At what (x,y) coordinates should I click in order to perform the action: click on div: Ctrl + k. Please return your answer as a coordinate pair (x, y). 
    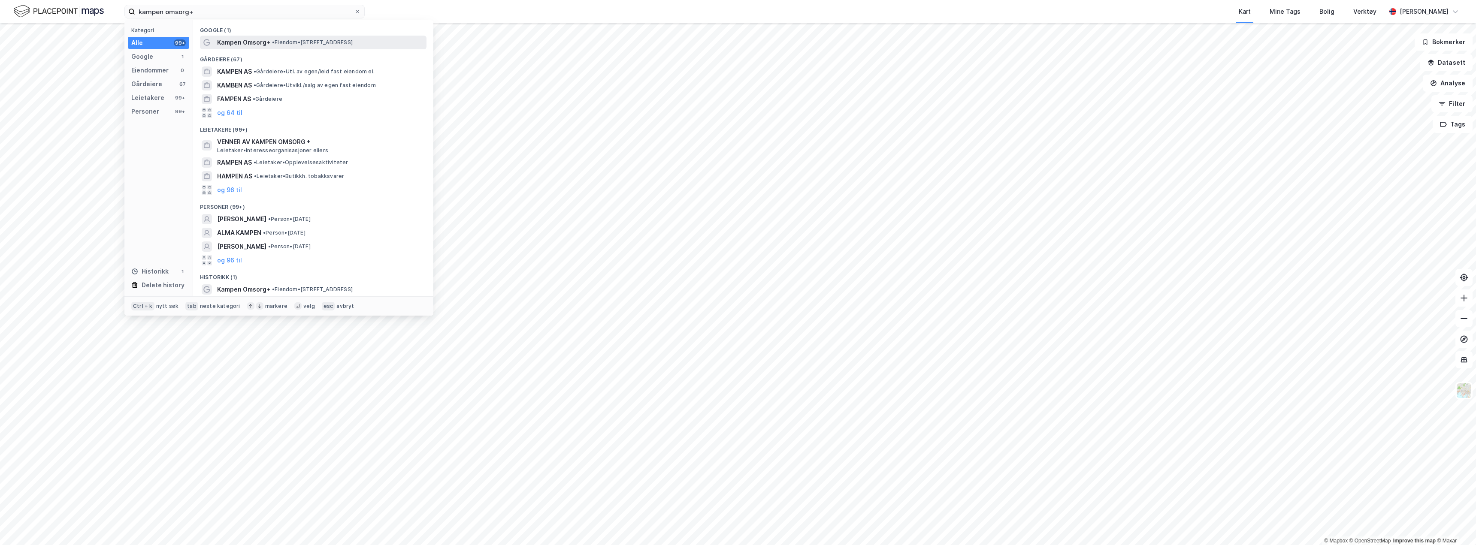
    Looking at the image, I should click on (143, 306).